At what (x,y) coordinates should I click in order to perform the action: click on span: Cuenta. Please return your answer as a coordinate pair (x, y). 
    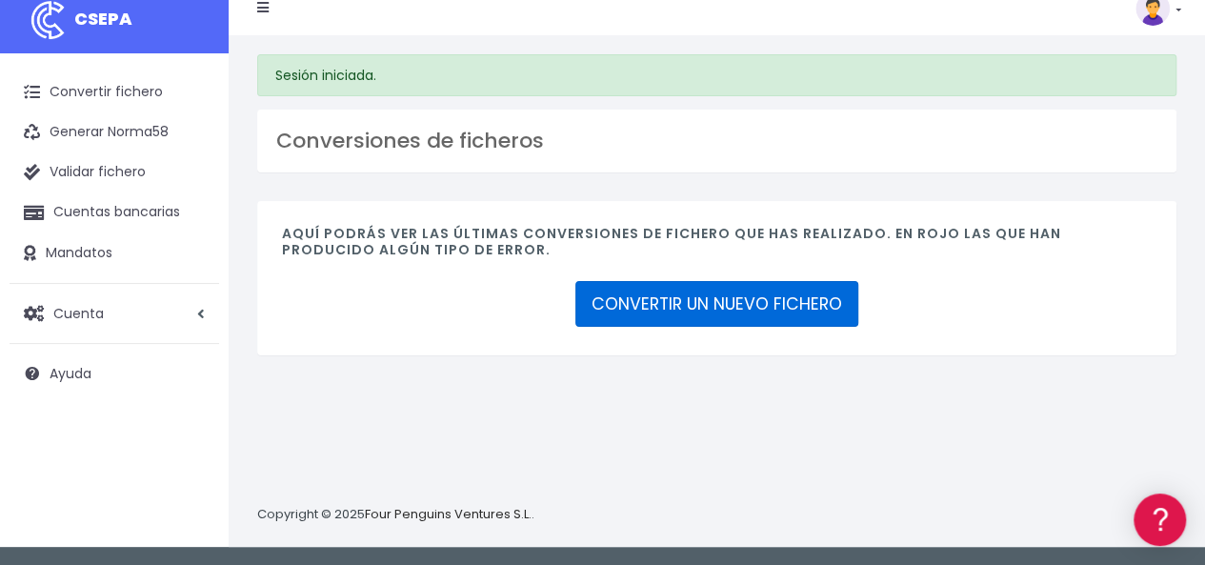
    Looking at the image, I should click on (78, 313).